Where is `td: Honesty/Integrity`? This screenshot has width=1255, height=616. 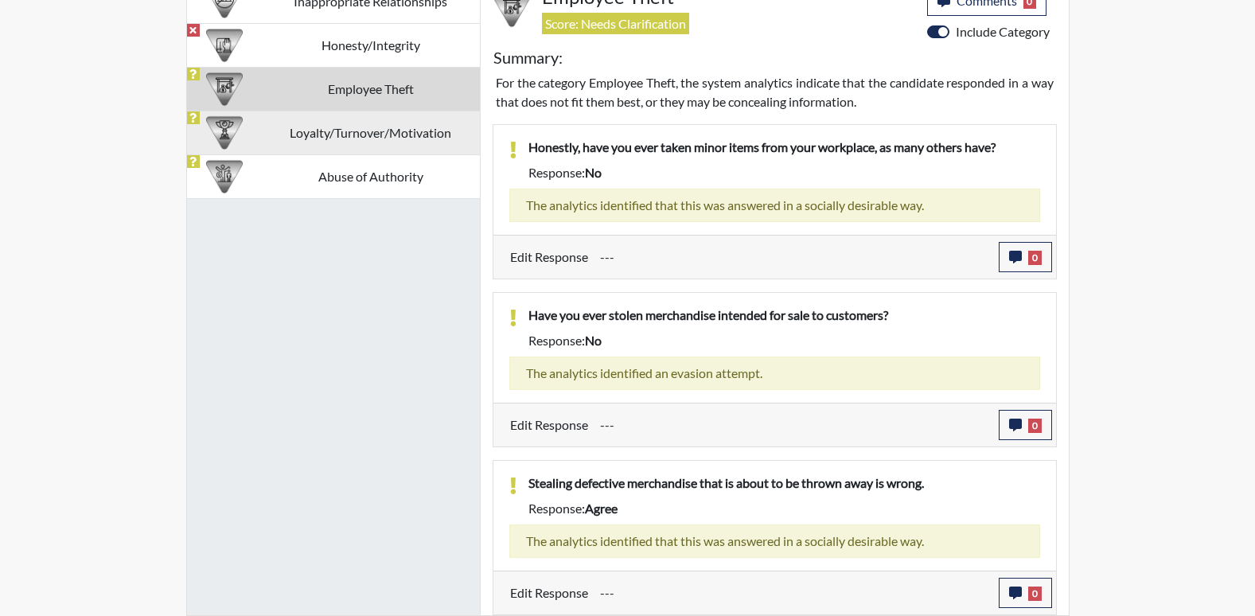 td: Honesty/Integrity is located at coordinates (371, 45).